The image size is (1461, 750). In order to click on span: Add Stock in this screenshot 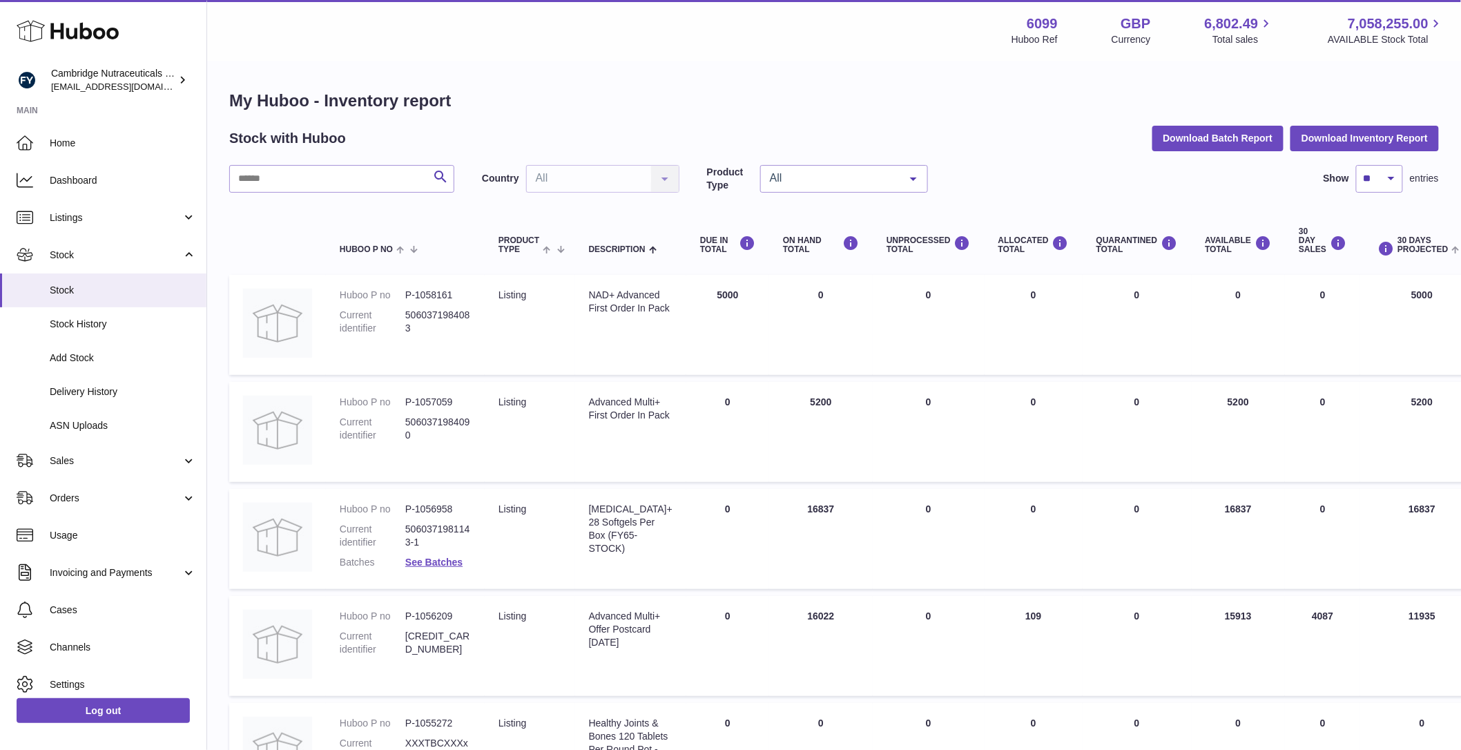, I will do `click(123, 358)`.